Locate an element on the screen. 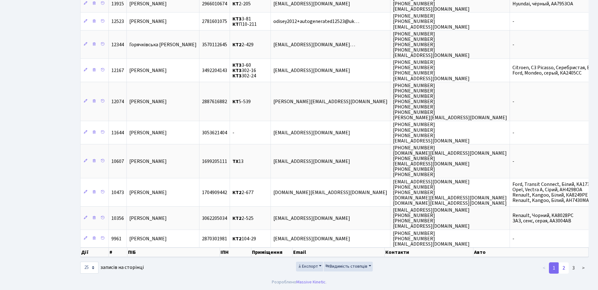 This screenshot has height=290, width=598. button: Видимість стовпців is located at coordinates (348, 267).